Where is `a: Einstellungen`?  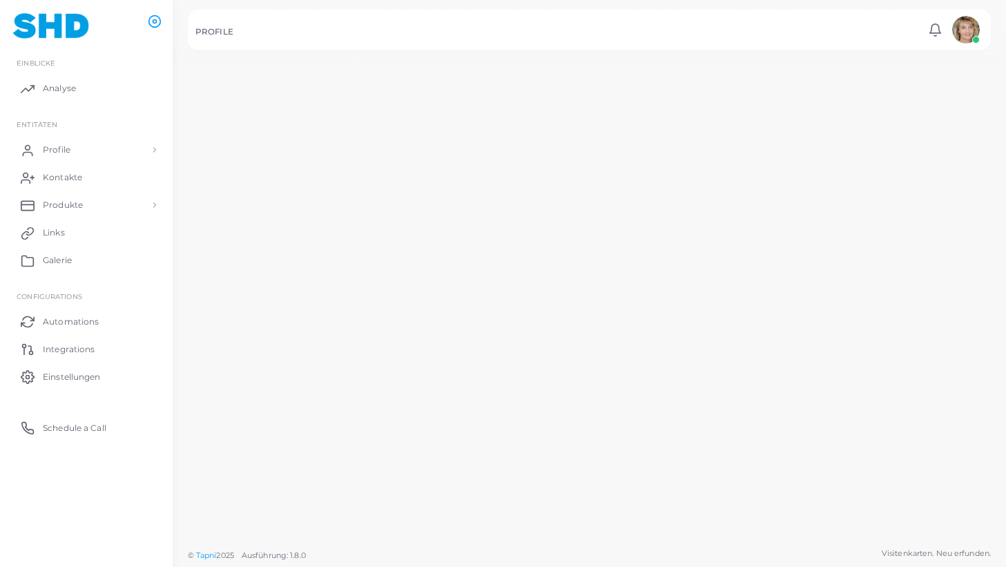 a: Einstellungen is located at coordinates (86, 376).